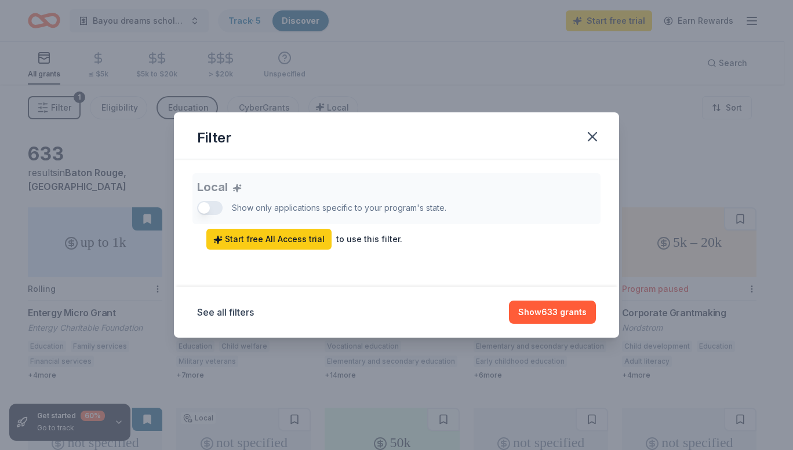 The width and height of the screenshot is (793, 450). I want to click on button: See all filters, so click(225, 312).